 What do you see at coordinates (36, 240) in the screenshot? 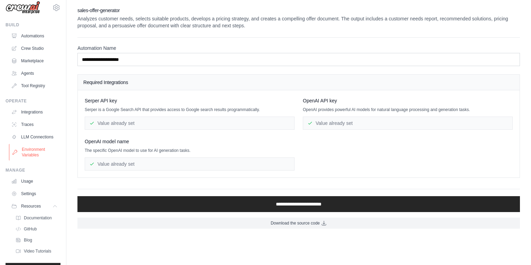
I see `a: Blog` at bounding box center [36, 240].